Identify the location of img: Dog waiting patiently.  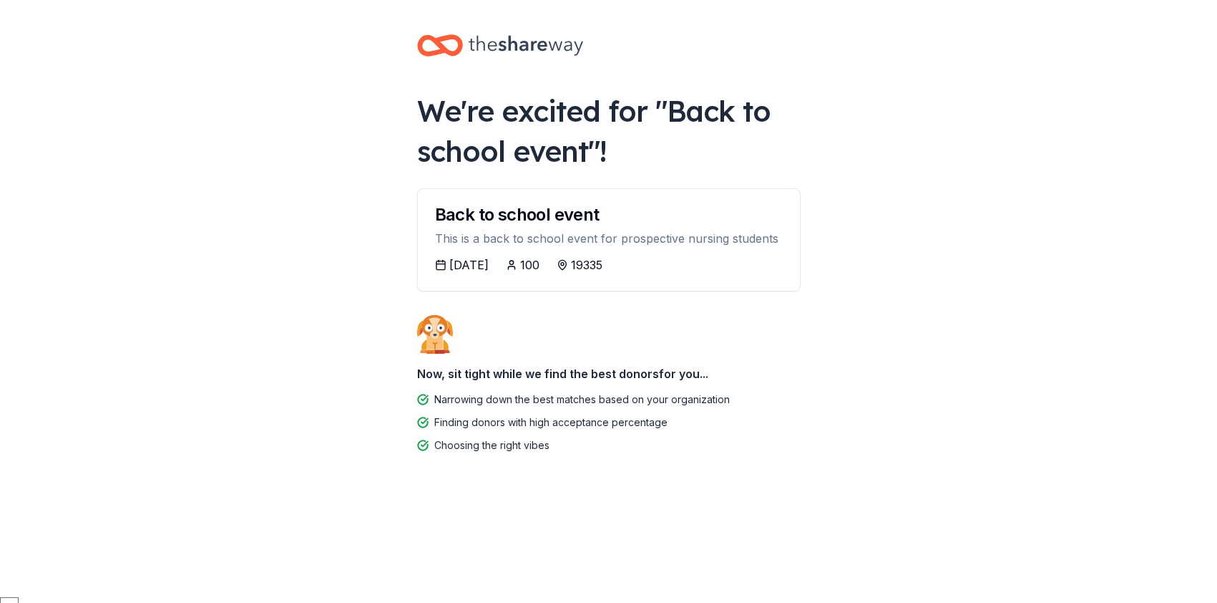
(435, 334).